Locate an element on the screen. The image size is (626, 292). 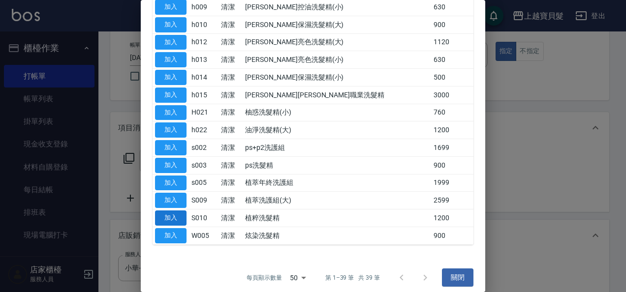
td: s002 is located at coordinates (204, 148).